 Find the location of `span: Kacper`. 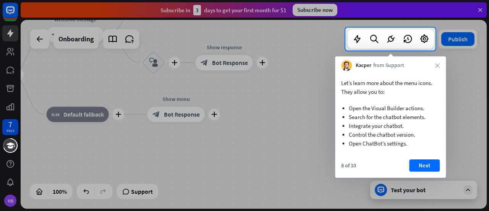

span: Kacper is located at coordinates (364, 66).